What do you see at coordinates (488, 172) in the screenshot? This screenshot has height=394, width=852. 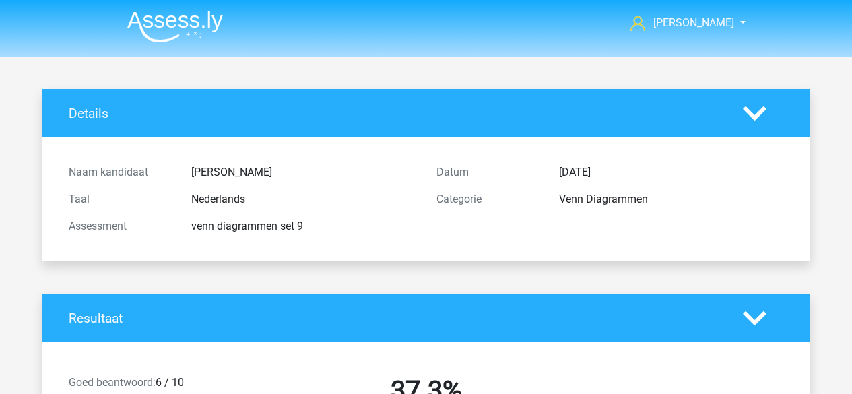 I see `div: Datum` at bounding box center [488, 172].